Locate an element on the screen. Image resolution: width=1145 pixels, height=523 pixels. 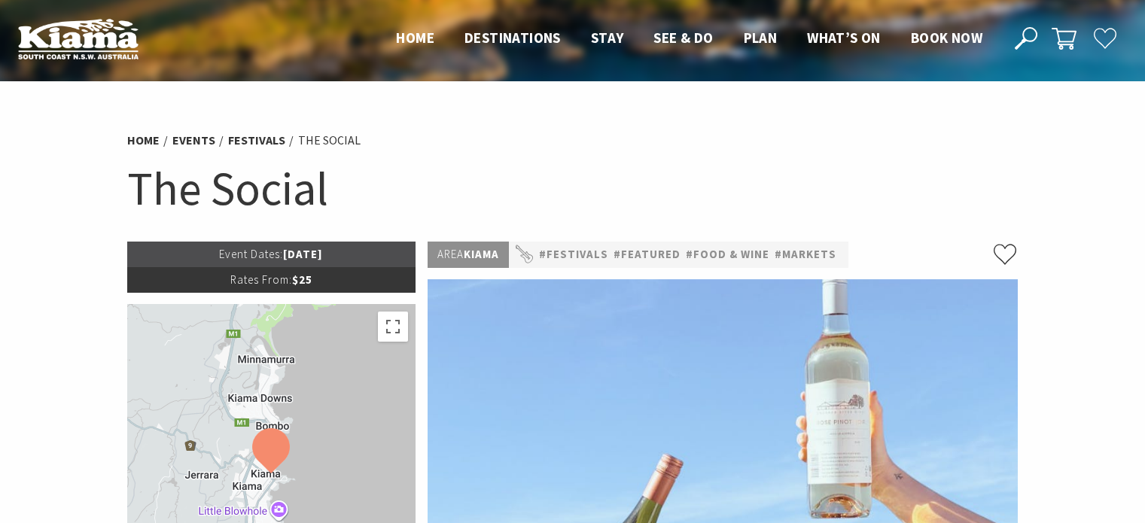
span: Stay is located at coordinates (608, 38).